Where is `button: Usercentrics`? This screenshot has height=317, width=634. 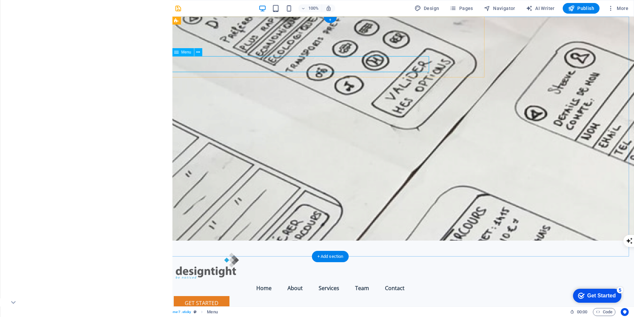
button: Usercentrics is located at coordinates (625, 312).